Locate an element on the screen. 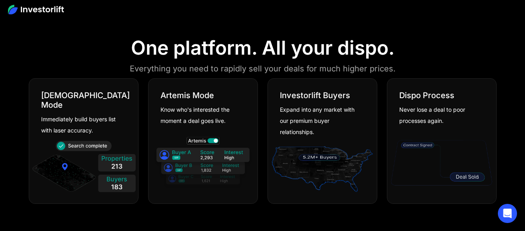 The width and height of the screenshot is (525, 231). div: One platform. All your dispo. is located at coordinates (263, 48).